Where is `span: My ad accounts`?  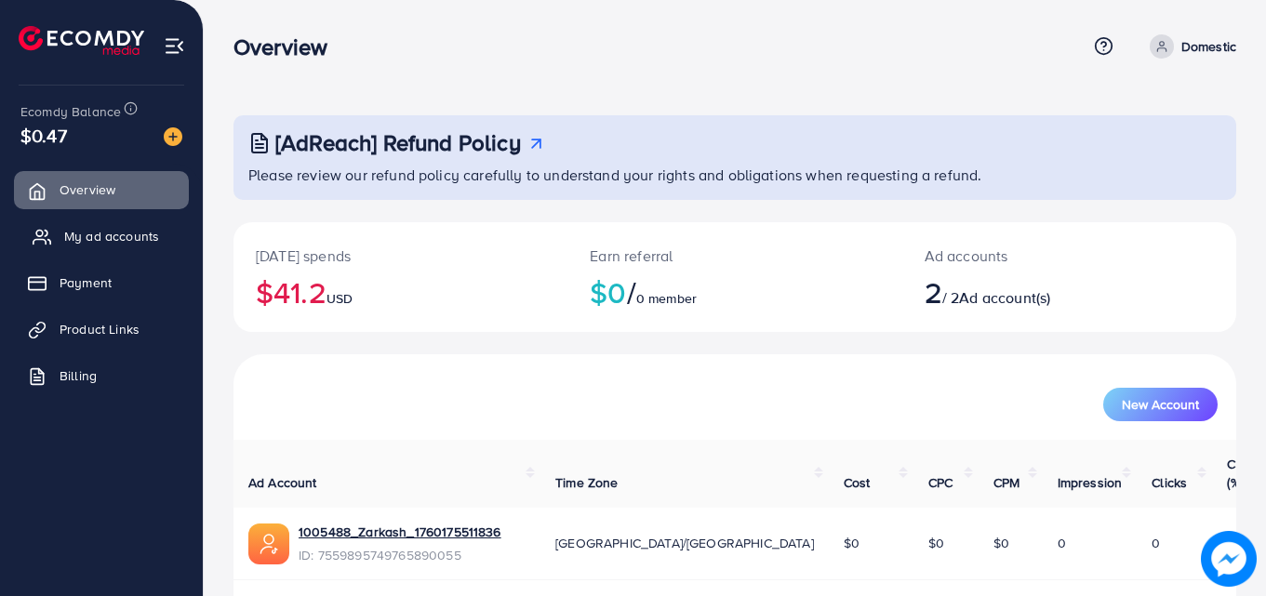 span: My ad accounts is located at coordinates (112, 236).